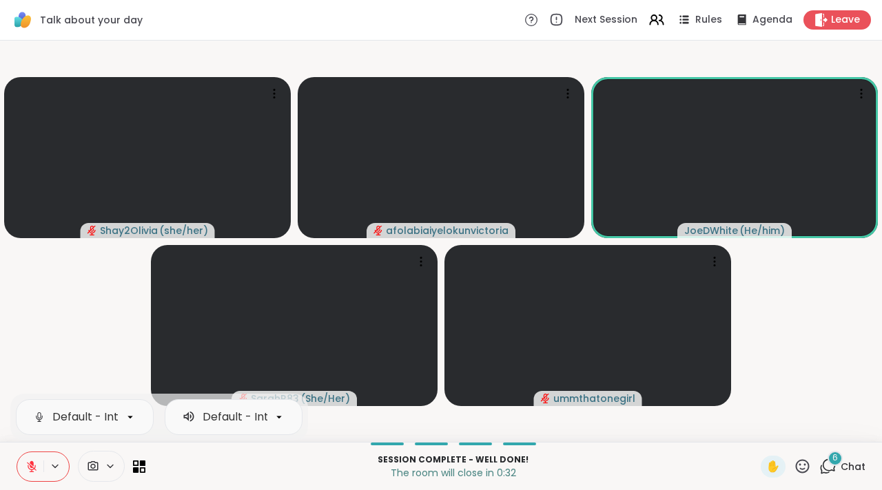 Image resolution: width=882 pixels, height=490 pixels. Describe the element at coordinates (91, 20) in the screenshot. I see `span: Talk about your day` at that location.